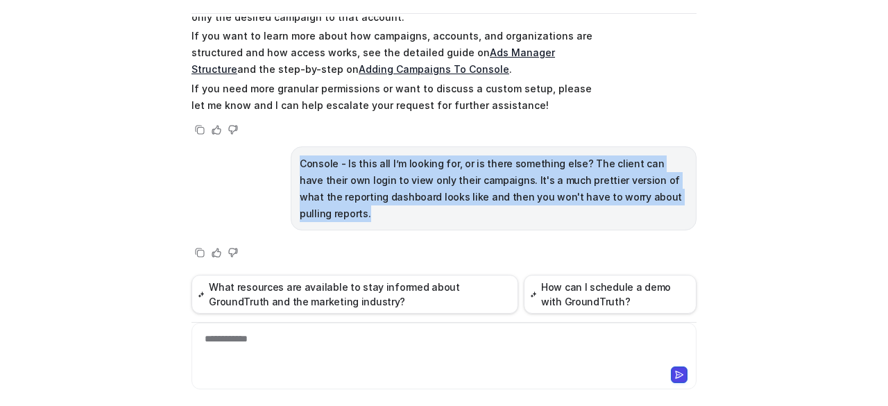 The width and height of the screenshot is (888, 406). I want to click on a: Adding Campaigns To Console, so click(433, 69).